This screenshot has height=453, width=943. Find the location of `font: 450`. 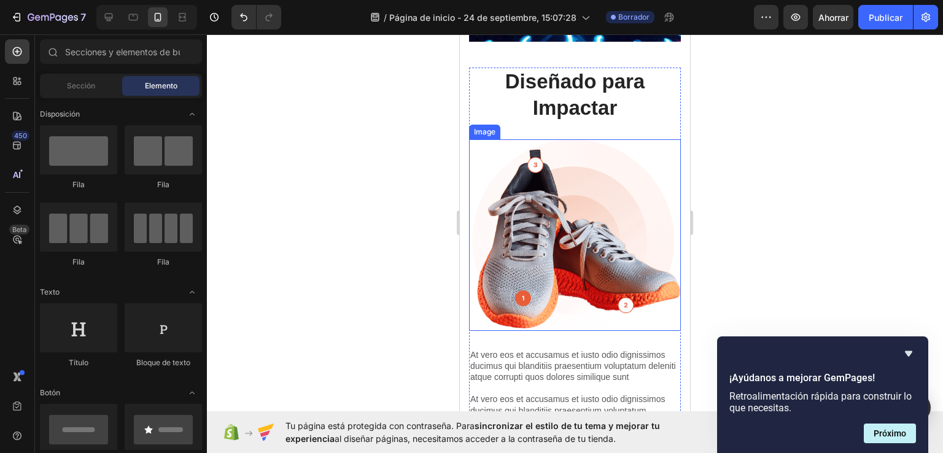

font: 450 is located at coordinates (20, 136).